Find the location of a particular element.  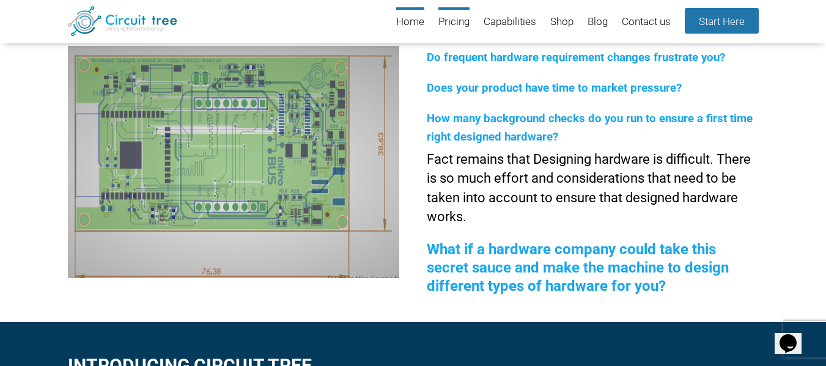

a: Blog is located at coordinates (597, 22).